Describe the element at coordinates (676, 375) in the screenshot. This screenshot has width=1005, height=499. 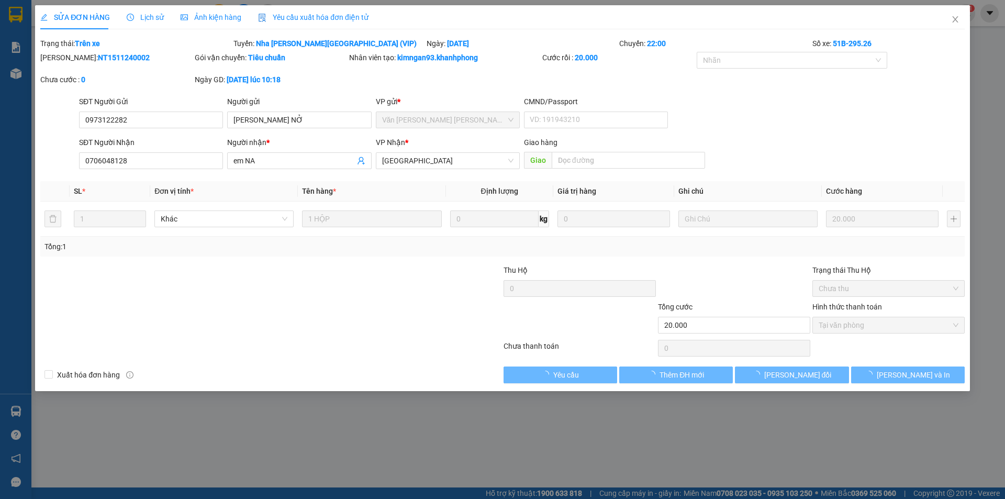
I see `button: Thêm ĐH mới` at that location.